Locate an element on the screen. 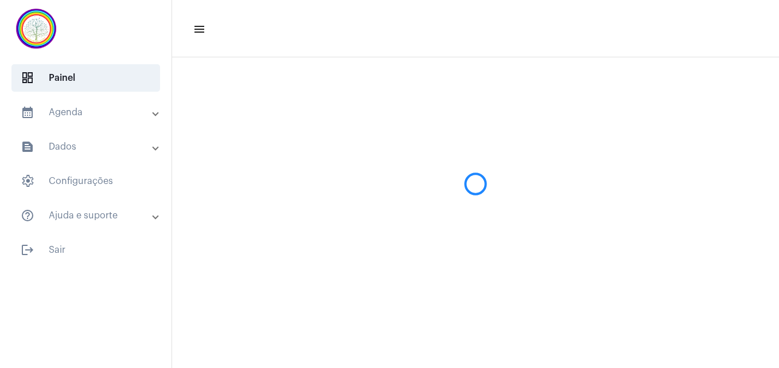 The height and width of the screenshot is (368, 779). span: Painel is located at coordinates (85, 78).